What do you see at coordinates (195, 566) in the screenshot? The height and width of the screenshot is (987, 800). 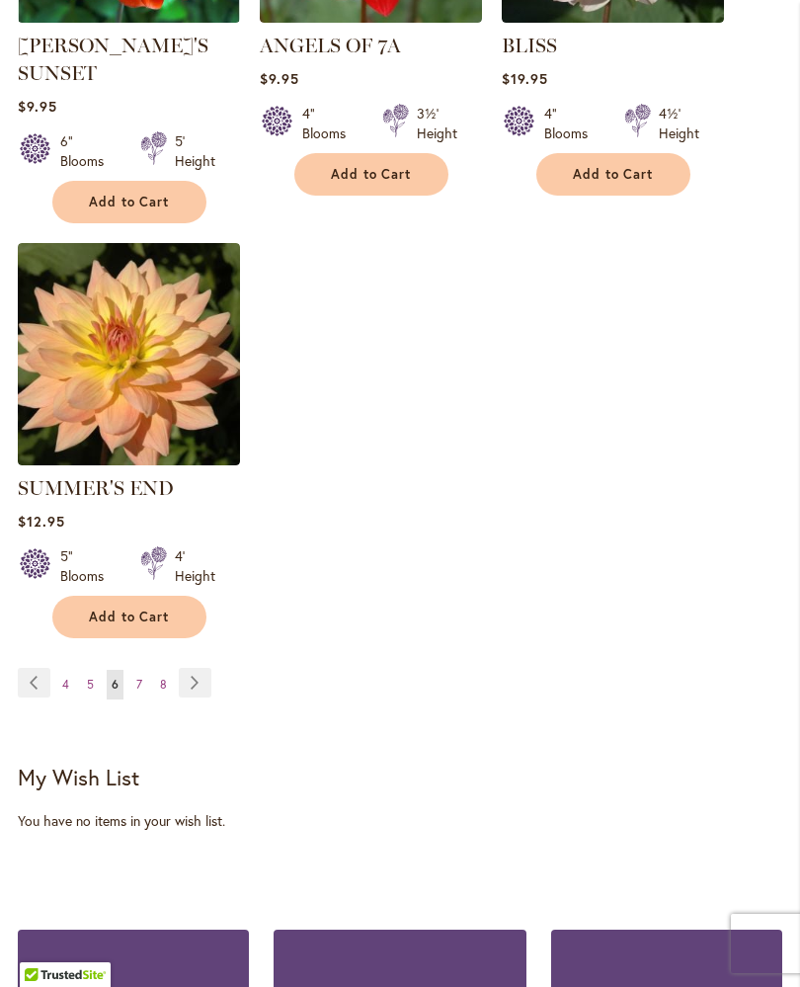 I see `div: 4' Height` at bounding box center [195, 566].